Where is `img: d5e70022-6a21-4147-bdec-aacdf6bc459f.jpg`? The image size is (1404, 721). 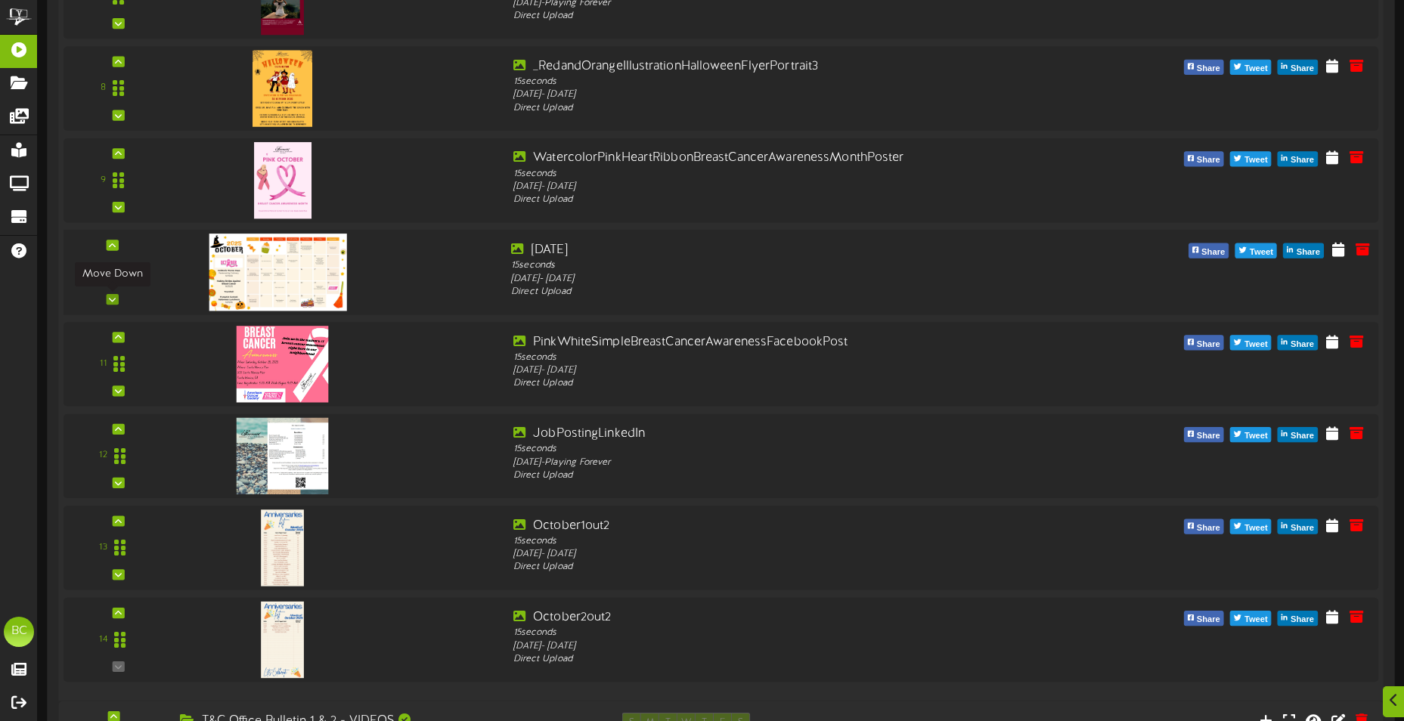
img: d5e70022-6a21-4147-bdec-aacdf6bc459f.jpg is located at coordinates (278, 272).